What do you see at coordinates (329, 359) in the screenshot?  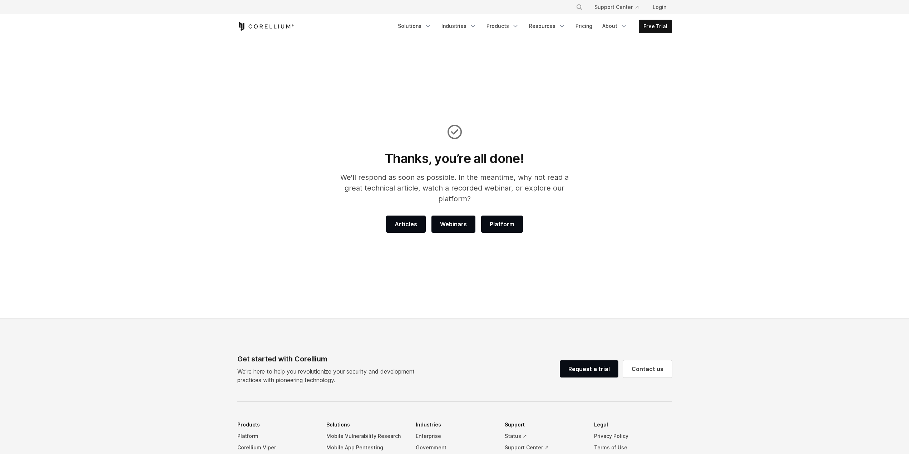 I see `div: Get started with Corellium` at bounding box center [329, 359].